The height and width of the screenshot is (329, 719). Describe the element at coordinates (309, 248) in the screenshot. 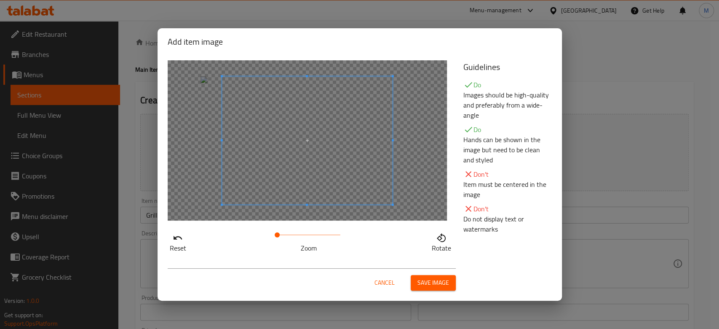

I see `p: Zoom` at that location.